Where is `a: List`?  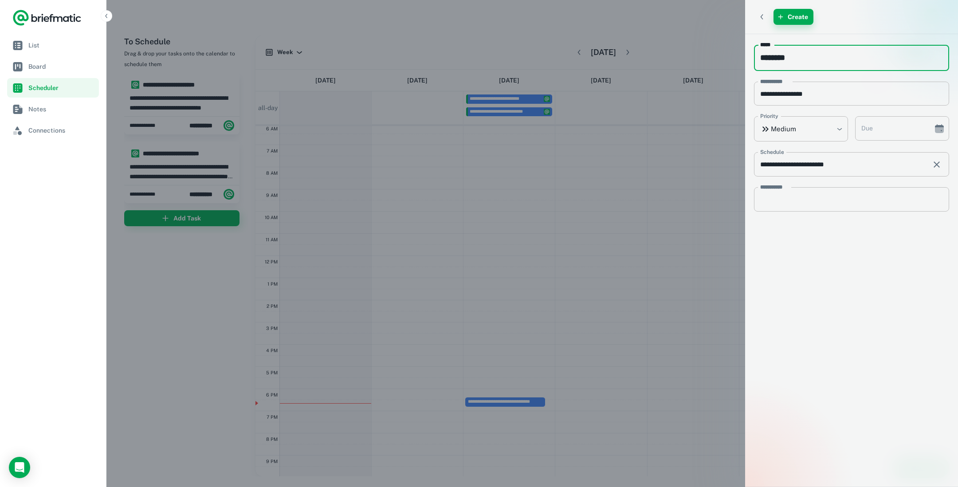
a: List is located at coordinates (53, 45).